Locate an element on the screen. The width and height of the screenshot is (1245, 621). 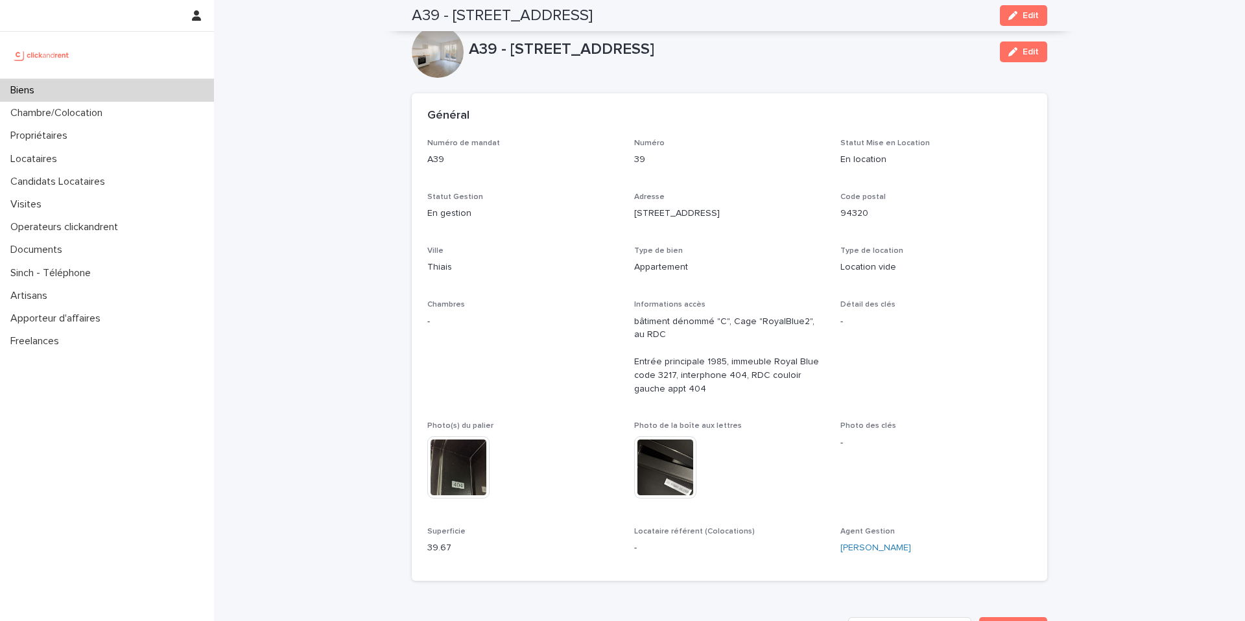
p: Apporteur d'affaires is located at coordinates (58, 318).